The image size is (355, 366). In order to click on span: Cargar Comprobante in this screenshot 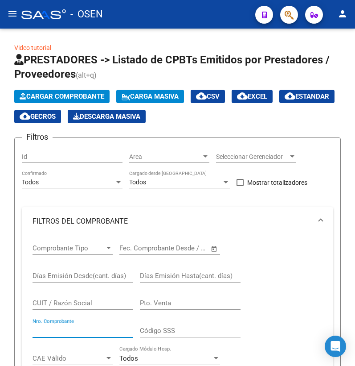, I will do `click(62, 96)`.